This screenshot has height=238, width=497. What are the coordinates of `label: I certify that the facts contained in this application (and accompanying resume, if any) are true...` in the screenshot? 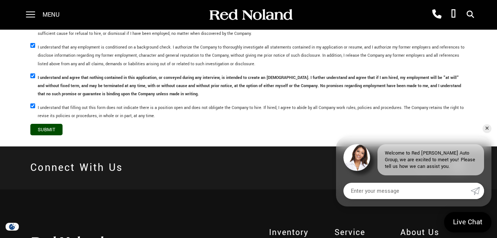 It's located at (252, 30).